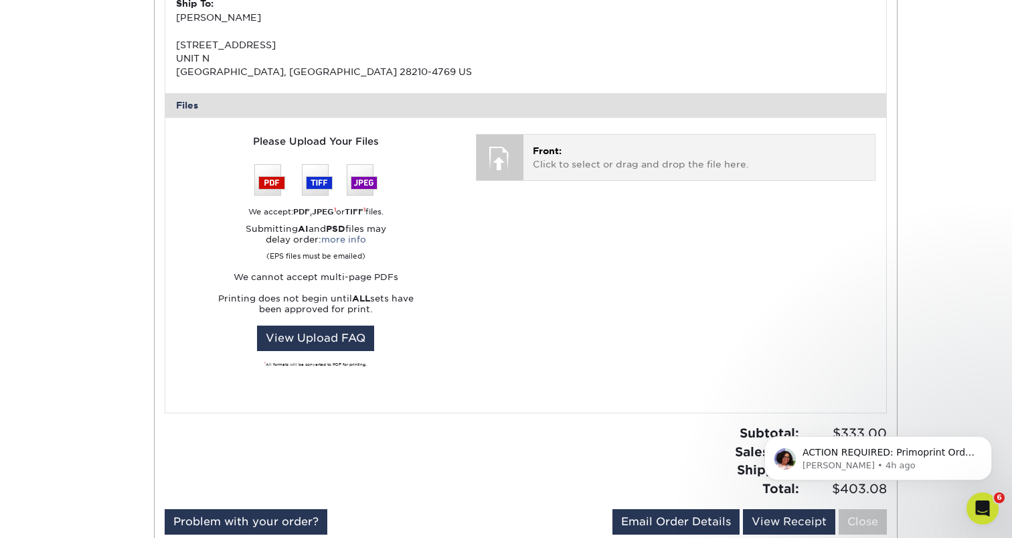 The image size is (1012, 538). What do you see at coordinates (863, 522) in the screenshot?
I see `a: Close` at bounding box center [863, 522].